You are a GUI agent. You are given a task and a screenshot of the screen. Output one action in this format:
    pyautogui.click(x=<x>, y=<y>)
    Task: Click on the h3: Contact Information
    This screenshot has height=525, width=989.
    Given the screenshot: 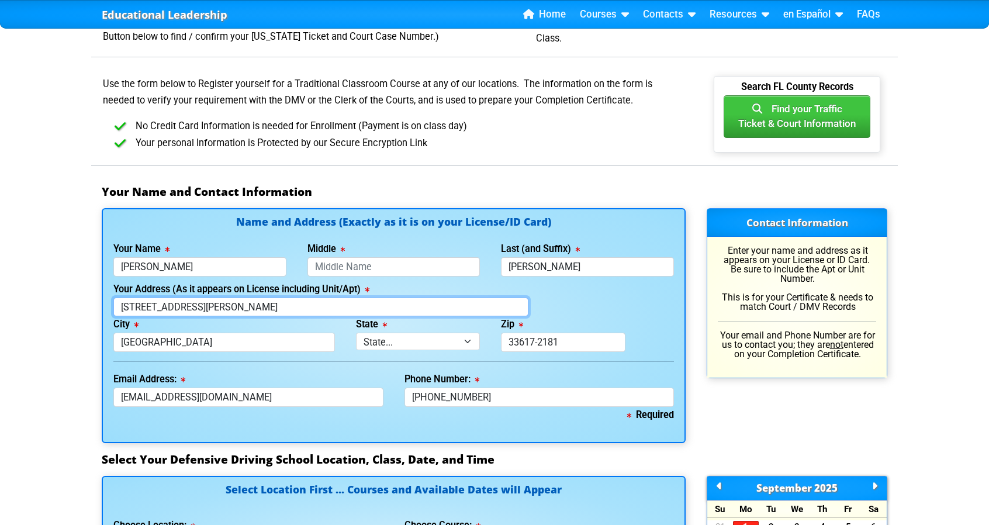 What is the action you would take?
    pyautogui.click(x=797, y=223)
    